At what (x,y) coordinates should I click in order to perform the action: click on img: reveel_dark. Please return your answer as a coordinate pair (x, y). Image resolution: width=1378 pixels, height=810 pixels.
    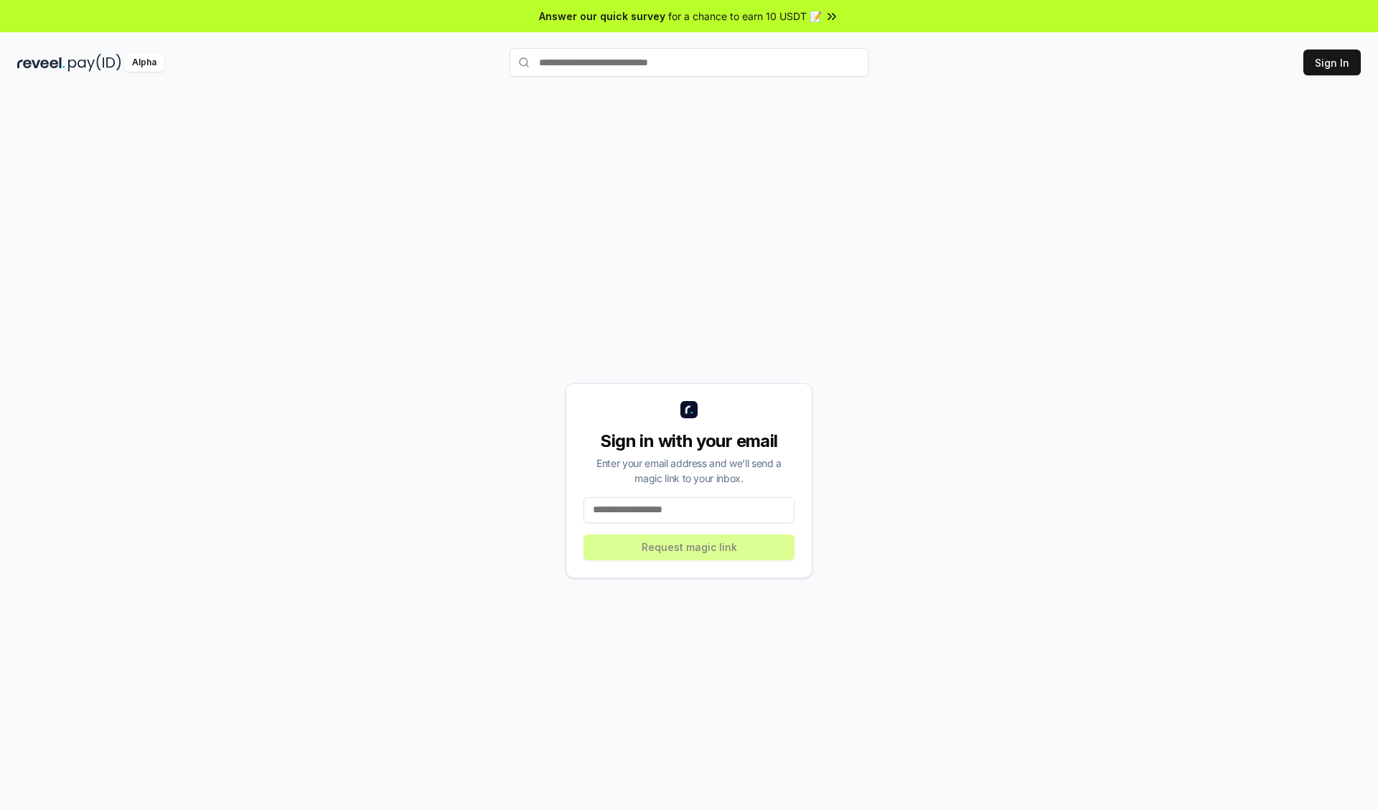
    Looking at the image, I should click on (41, 62).